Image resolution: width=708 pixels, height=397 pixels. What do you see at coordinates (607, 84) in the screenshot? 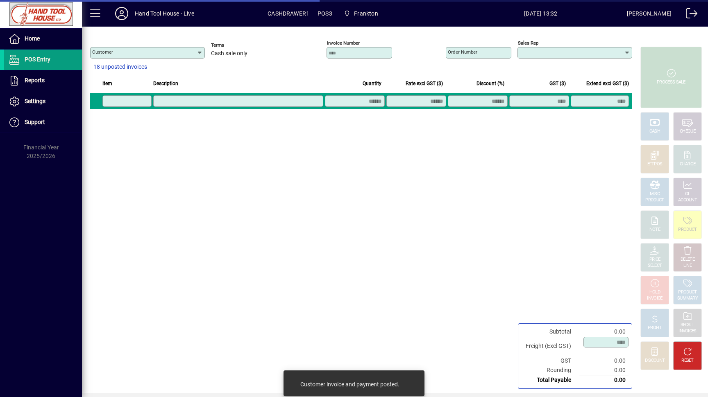
I see `span: Extend excl GST ($)` at bounding box center [607, 84].